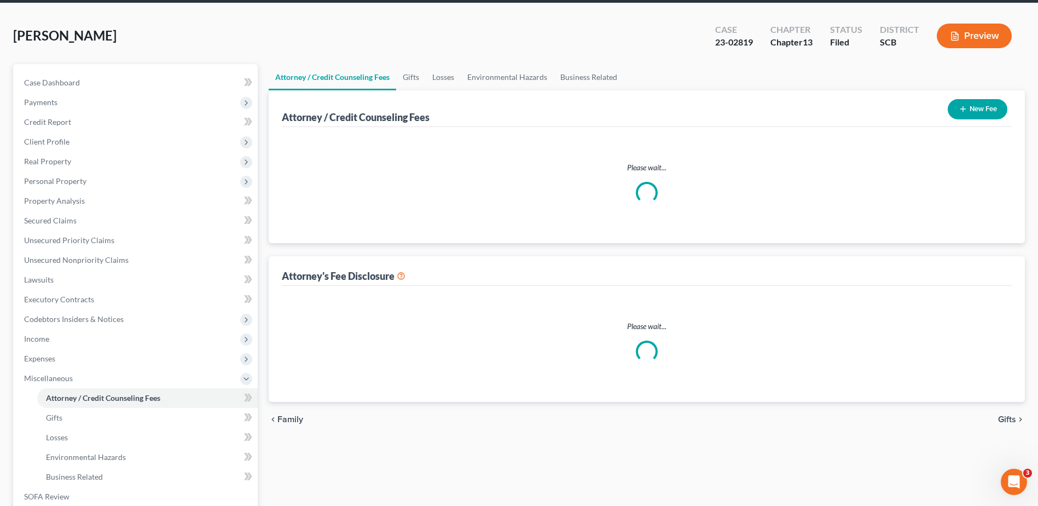 This screenshot has height=506, width=1038. Describe the element at coordinates (52, 82) in the screenshot. I see `span: Case Dashboard` at that location.